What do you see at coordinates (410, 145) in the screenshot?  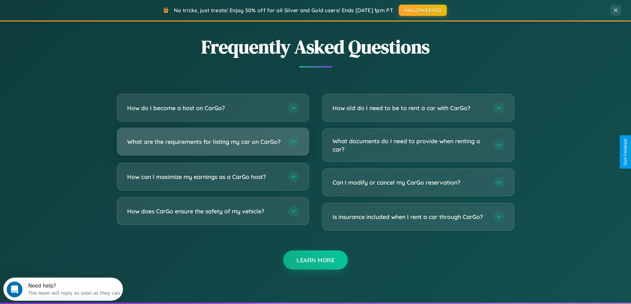 I see `h3: What documents do I need to provide when renting a car?` at bounding box center [410, 145].